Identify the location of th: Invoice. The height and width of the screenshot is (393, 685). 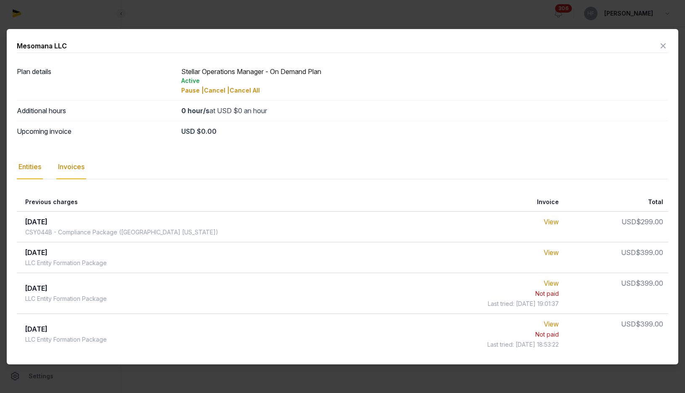
(484, 202).